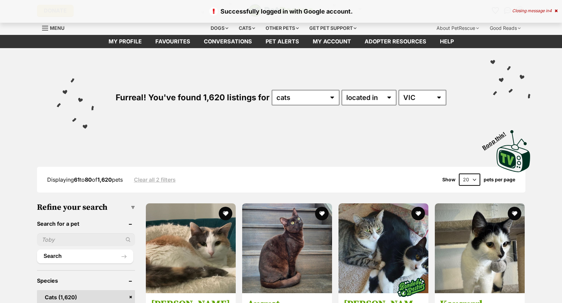  I want to click on h3: Refine your search, so click(86, 207).